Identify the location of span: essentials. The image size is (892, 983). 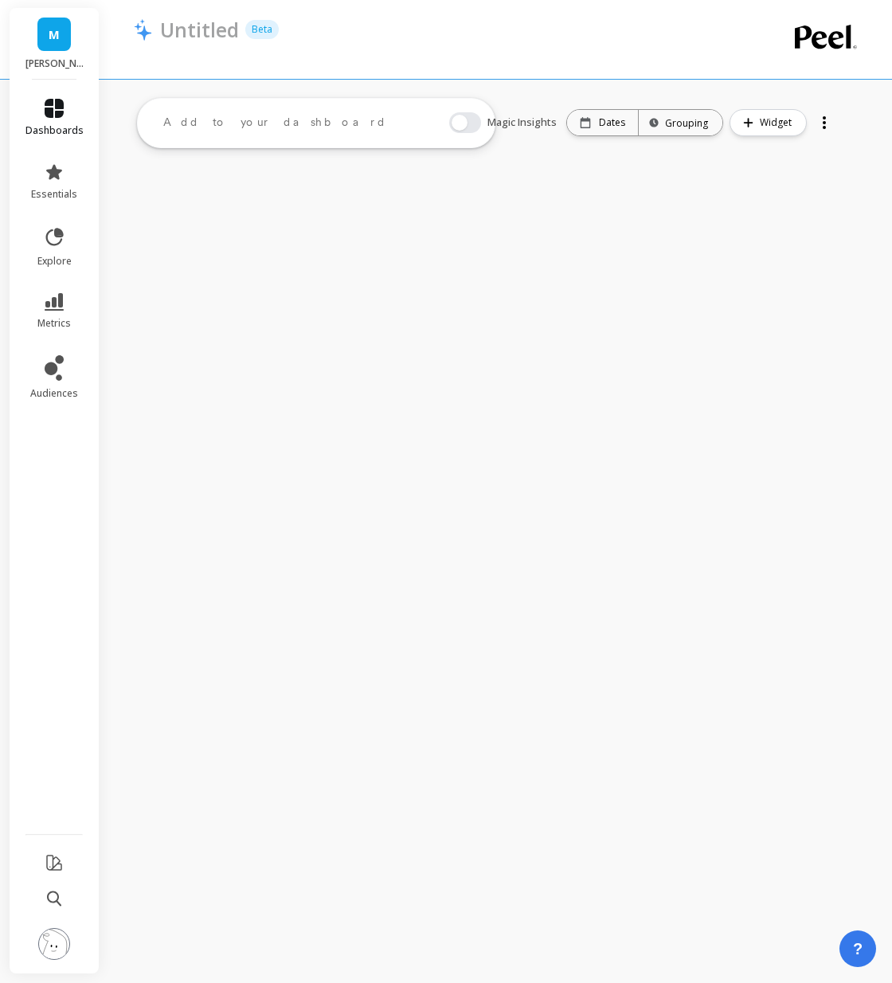
(54, 194).